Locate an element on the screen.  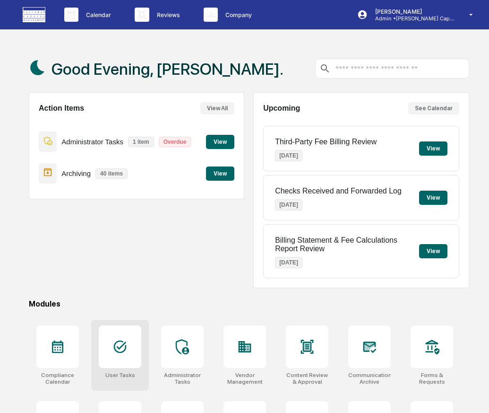
button: See Calendar is located at coordinates (434, 108).